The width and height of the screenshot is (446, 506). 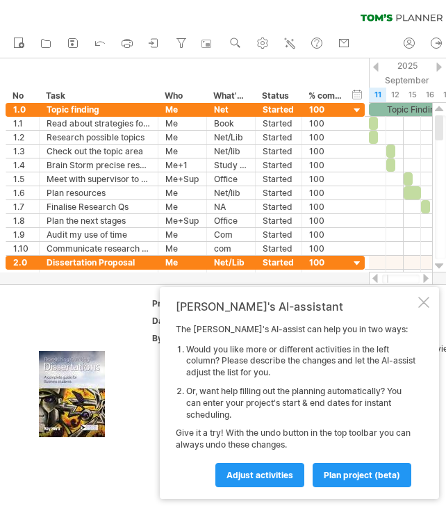 I want to click on div: 1.6, so click(x=22, y=193).